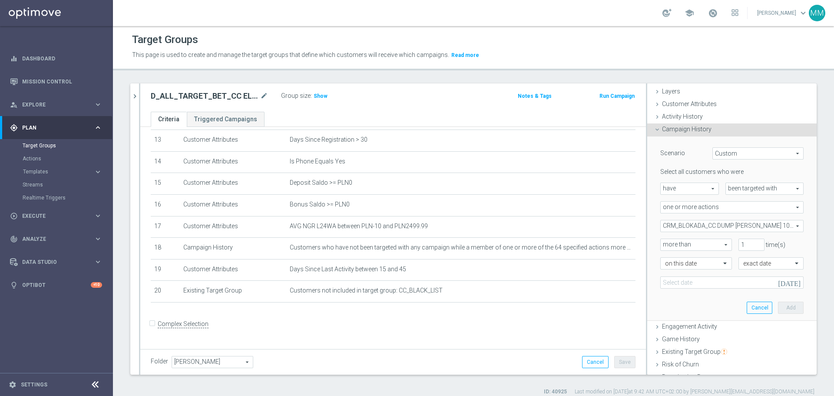 The height and width of the screenshot is (396, 834). I want to click on span: Data Studio, so click(58, 262).